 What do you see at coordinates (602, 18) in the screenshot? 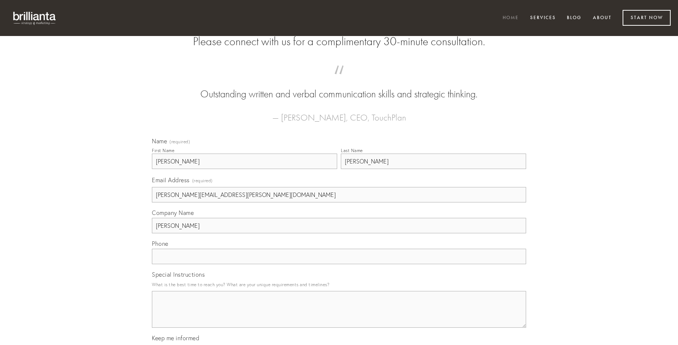
I see `a: About` at bounding box center [602, 18].